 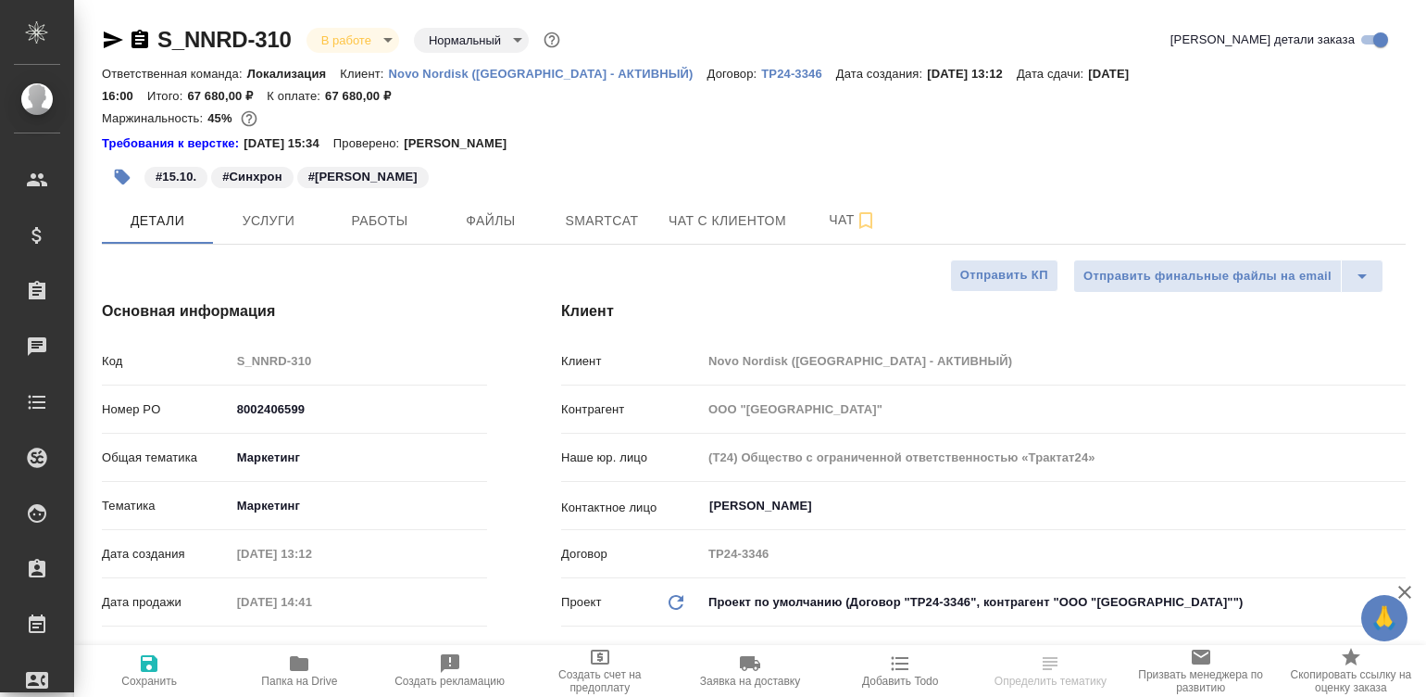 I want to click on h4: Основная информация, so click(x=295, y=311).